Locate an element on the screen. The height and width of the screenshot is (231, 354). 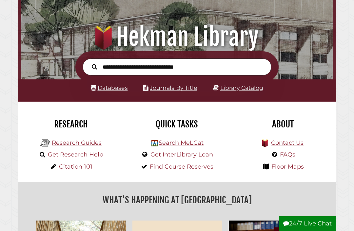
a: Get Research Help is located at coordinates (75, 155).